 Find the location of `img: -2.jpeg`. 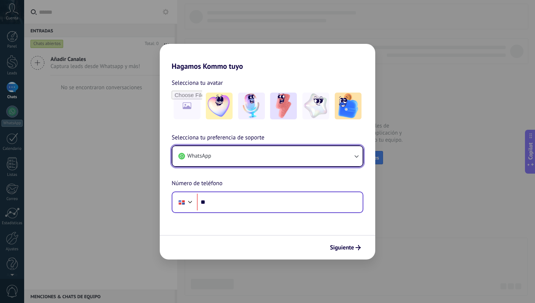

img: -2.jpeg is located at coordinates (251, 106).